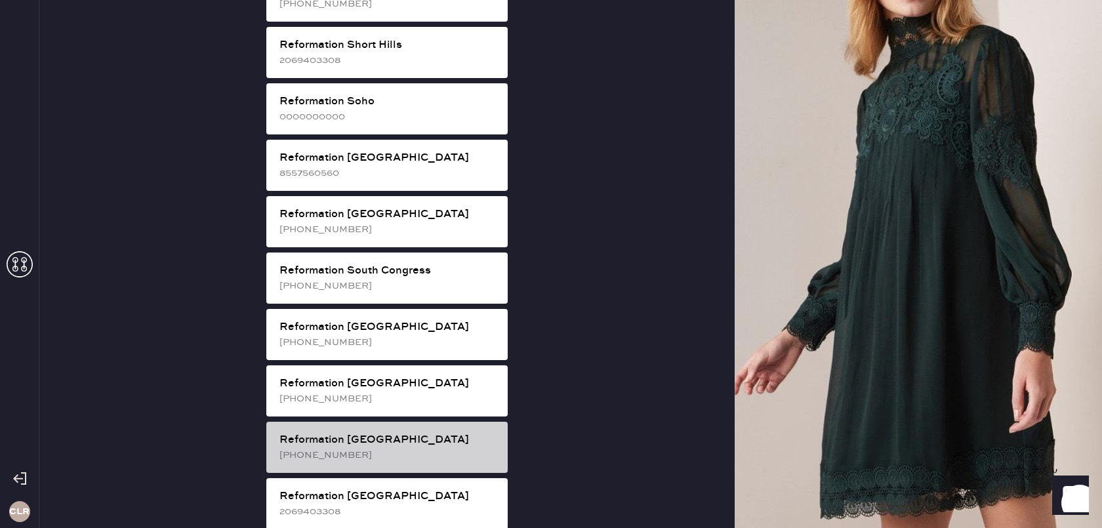  Describe the element at coordinates (388, 102) in the screenshot. I see `div: Reformation Soho` at that location.